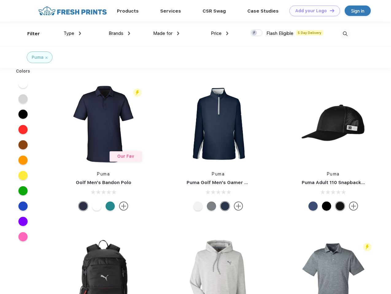 The height and width of the screenshot is (294, 391). Describe the element at coordinates (340, 206) in the screenshot. I see `div: Pma Blk with Pma Blk` at that location.